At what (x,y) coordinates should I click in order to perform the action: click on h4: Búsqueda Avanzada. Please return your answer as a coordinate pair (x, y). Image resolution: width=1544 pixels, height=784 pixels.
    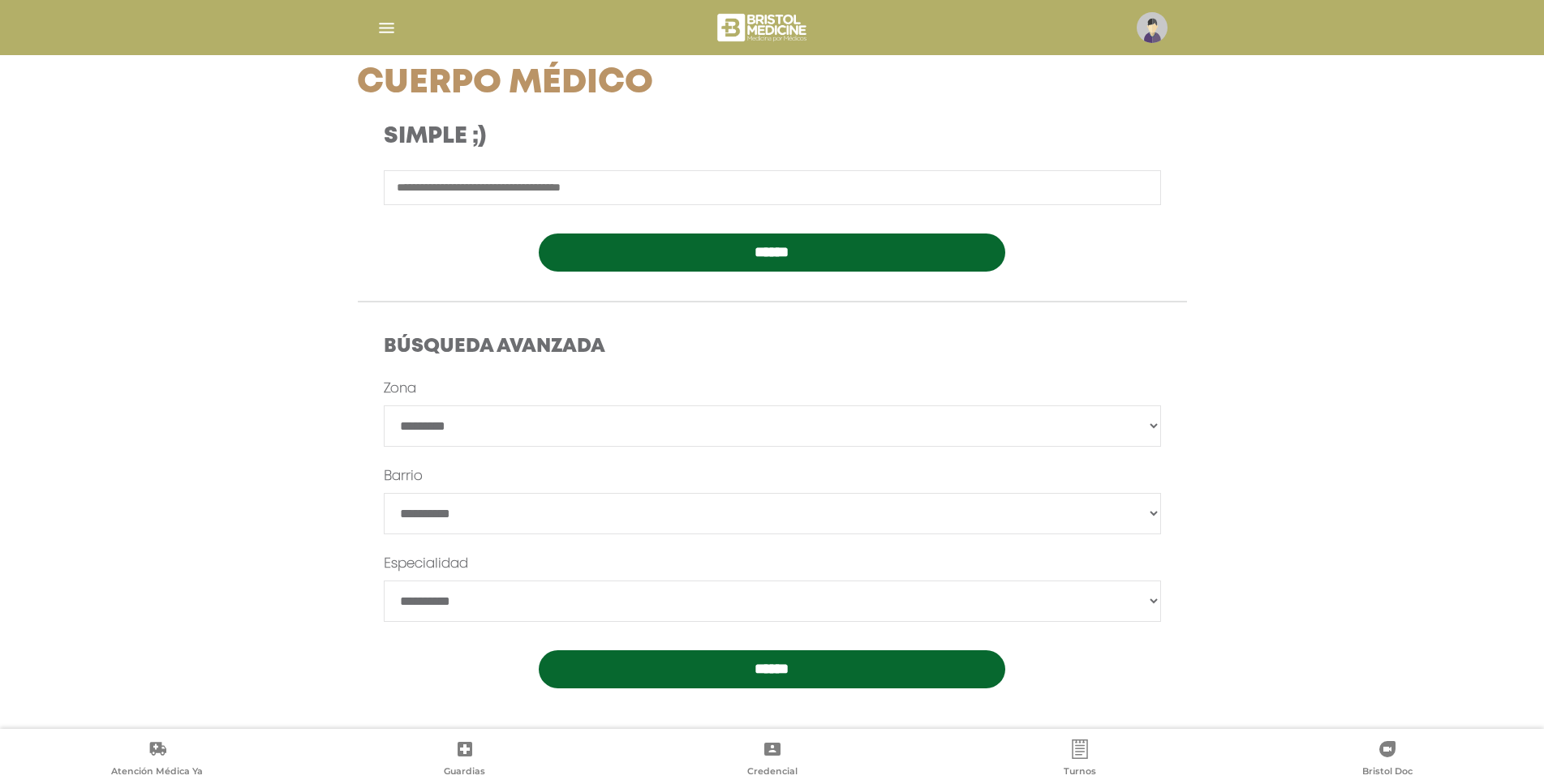
    Looking at the image, I should click on (772, 348).